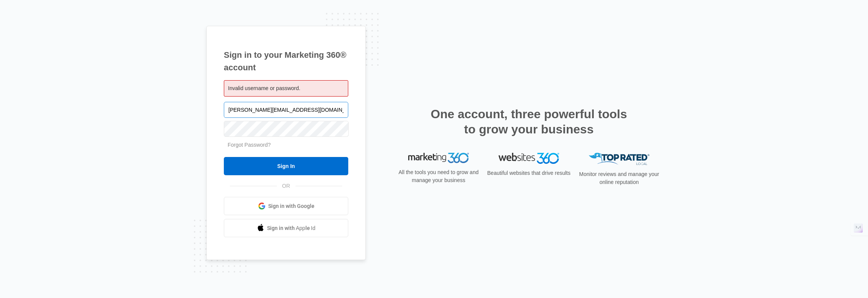 Image resolution: width=868 pixels, height=298 pixels. What do you see at coordinates (529, 158) in the screenshot?
I see `img: Websites 360` at bounding box center [529, 158].